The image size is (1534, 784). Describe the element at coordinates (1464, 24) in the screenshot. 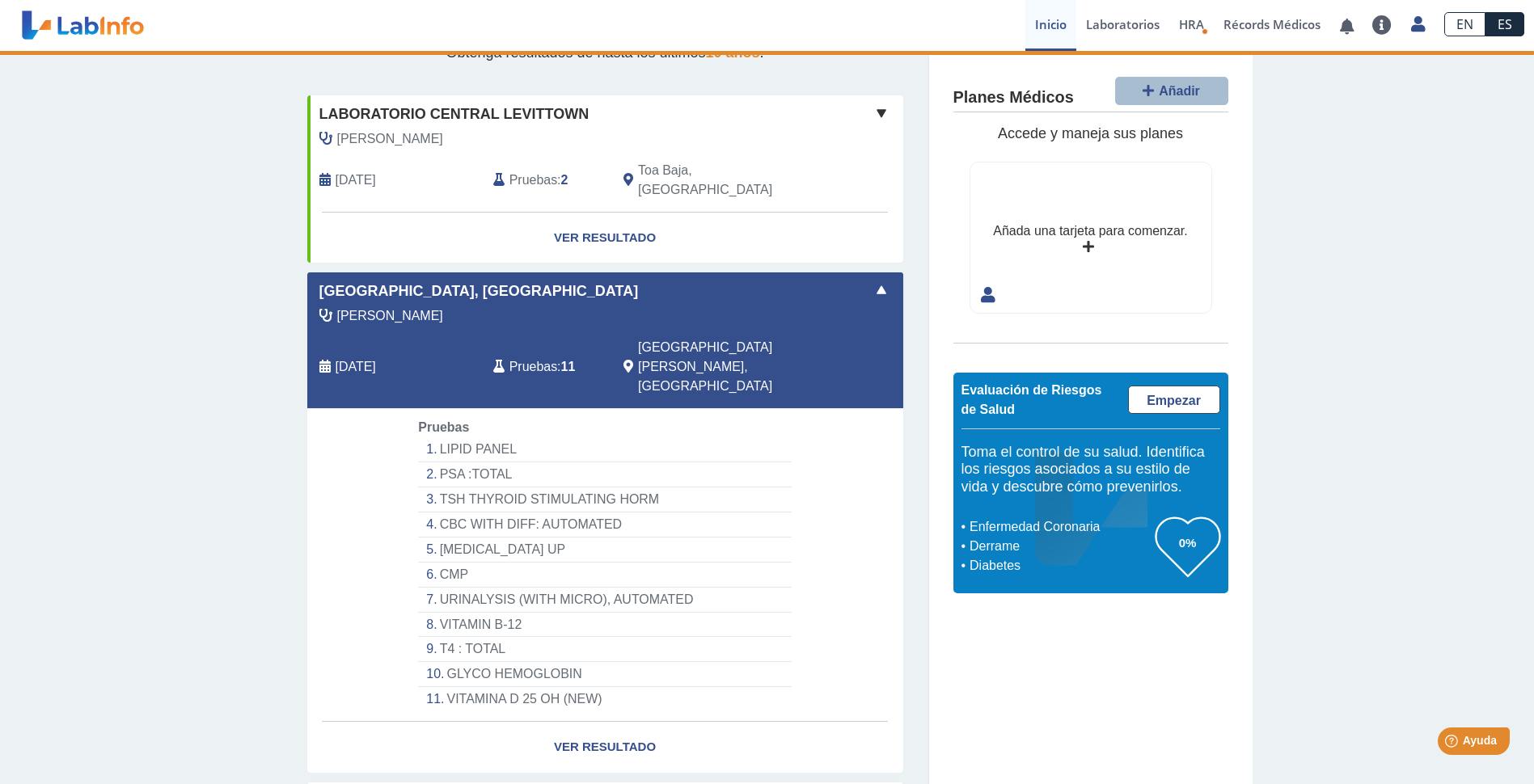

I see `a: EN` at that location.